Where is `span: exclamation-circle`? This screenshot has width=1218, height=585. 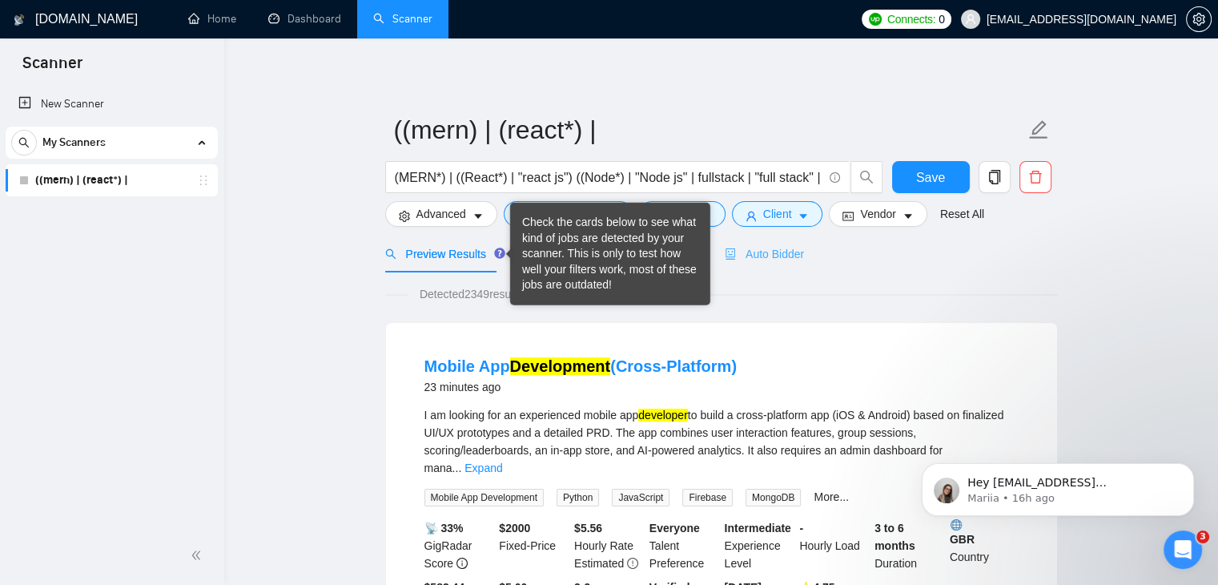 span: exclamation-circle is located at coordinates (633, 563).